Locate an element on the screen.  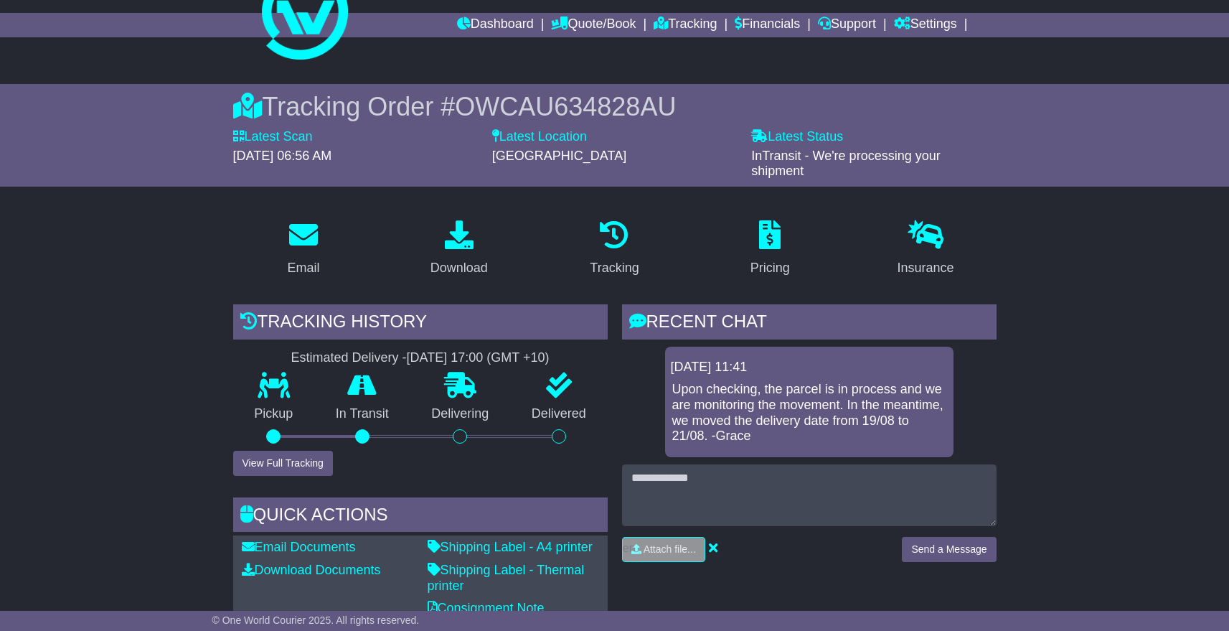
label: Latest Location is located at coordinates (540, 137).